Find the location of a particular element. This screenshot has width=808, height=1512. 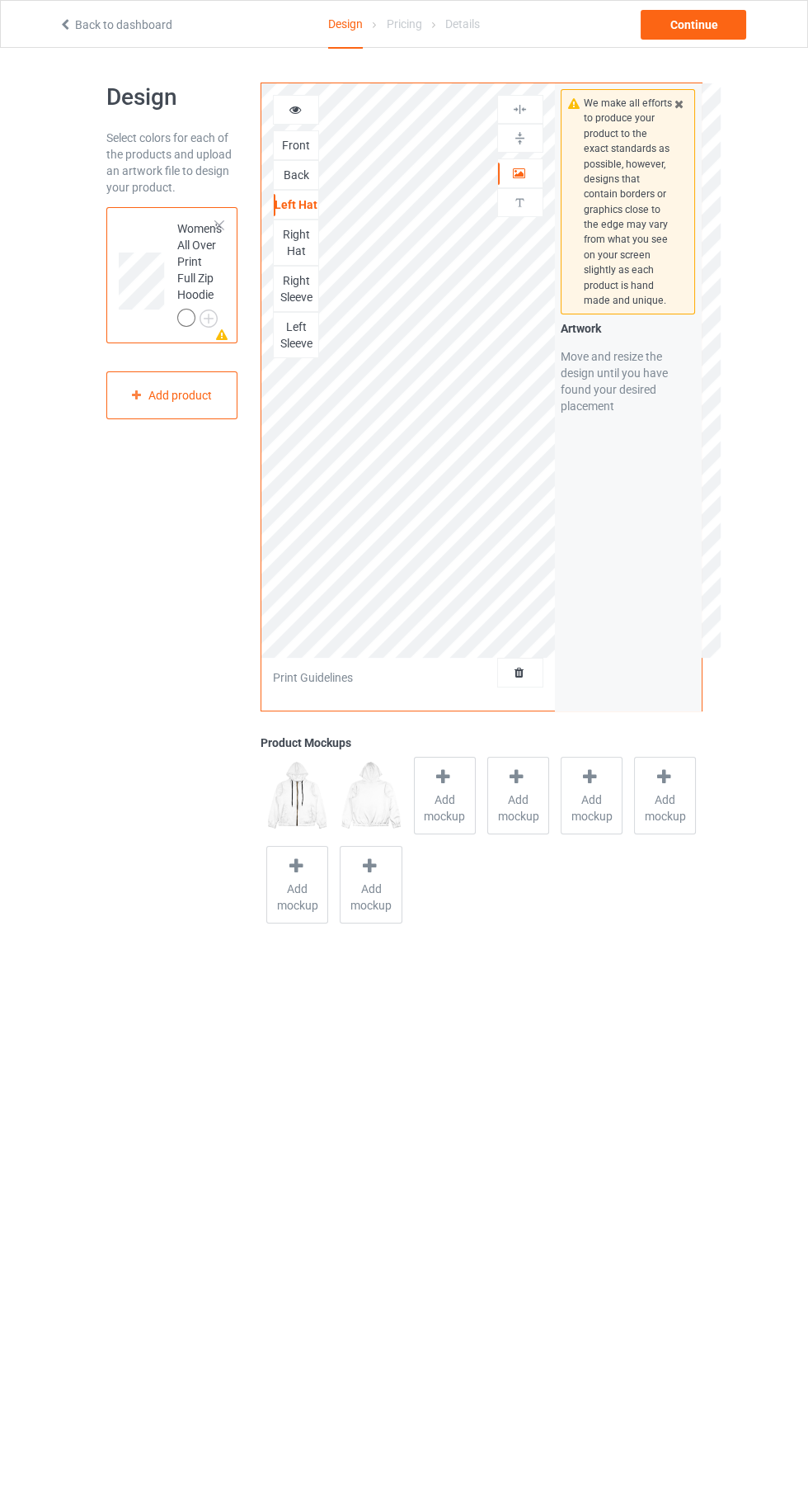

div: Move and resize the design until you have found your desired placement is located at coordinates (629, 381).